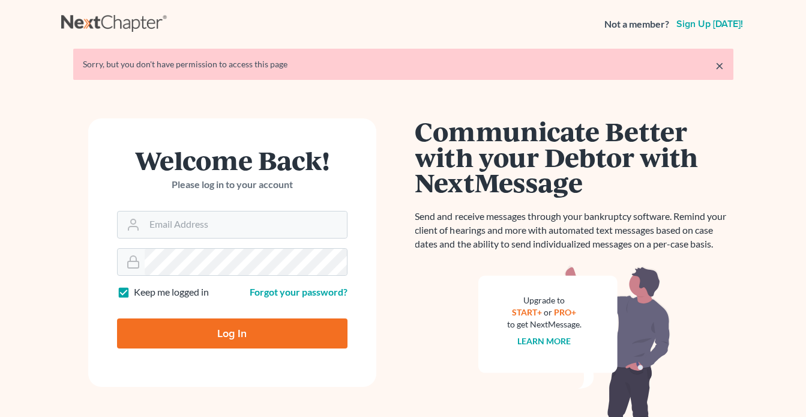  Describe the element at coordinates (565, 312) in the screenshot. I see `a: PRO+` at that location.